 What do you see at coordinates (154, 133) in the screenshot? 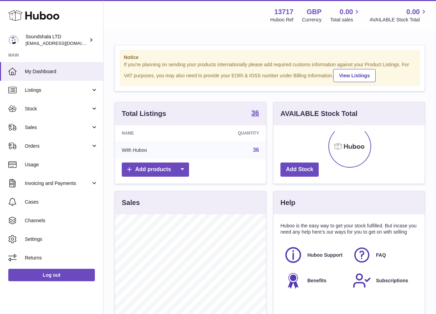
I see `th: Name` at bounding box center [154, 133].